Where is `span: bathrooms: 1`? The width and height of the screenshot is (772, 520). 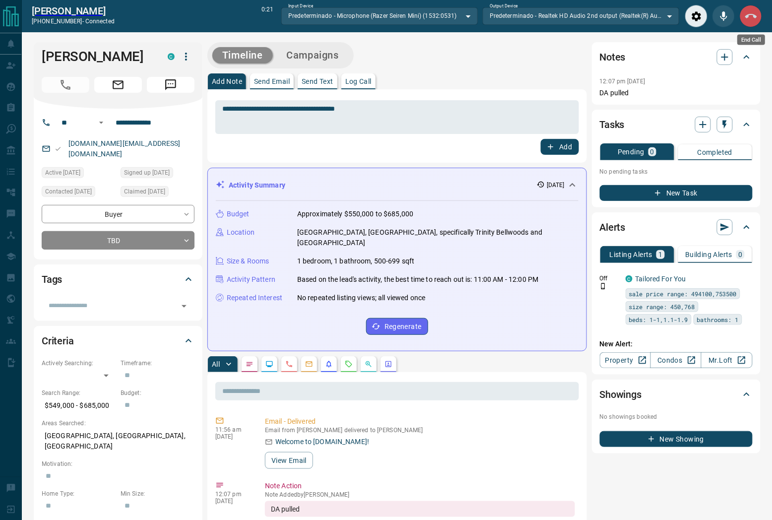
span: bathrooms: 1 is located at coordinates (718, 320).